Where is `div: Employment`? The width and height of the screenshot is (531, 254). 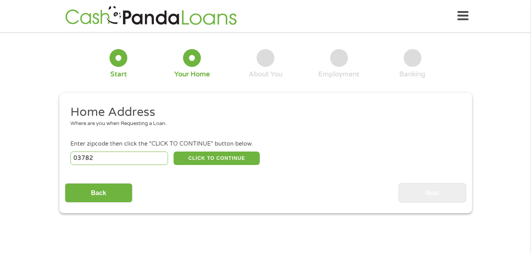
div: Employment is located at coordinates (339, 74).